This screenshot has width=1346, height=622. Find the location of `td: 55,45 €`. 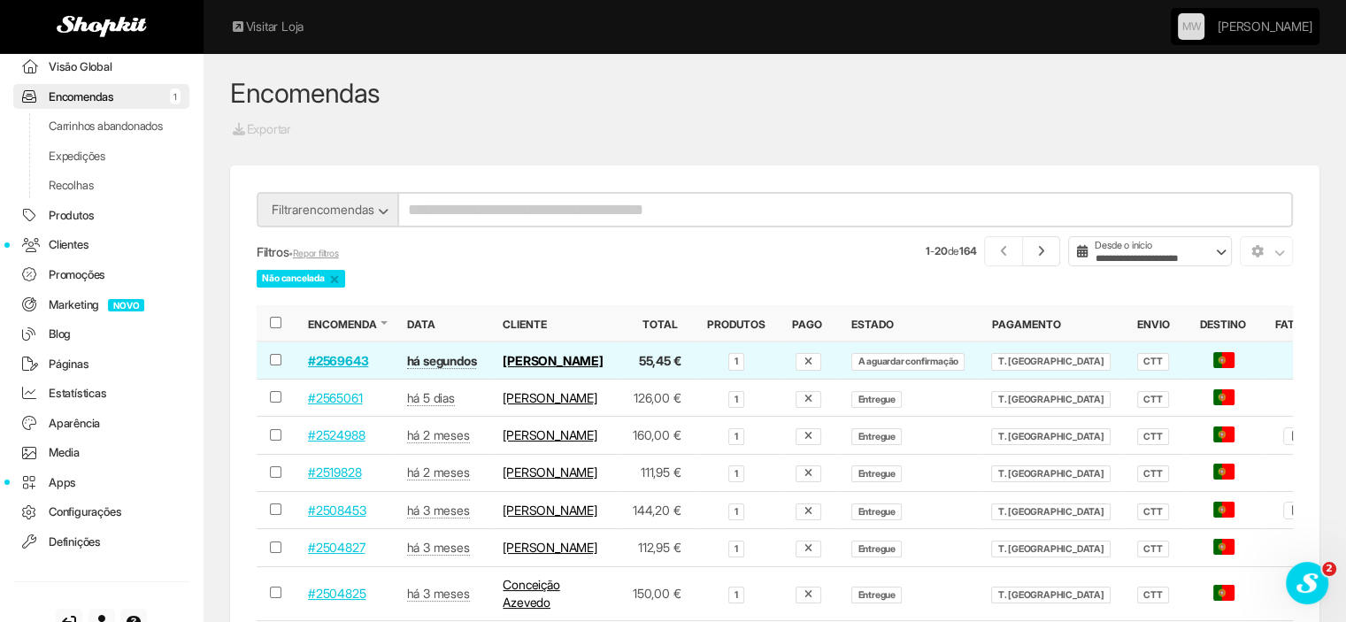

td: 55,45 € is located at coordinates (655, 360).